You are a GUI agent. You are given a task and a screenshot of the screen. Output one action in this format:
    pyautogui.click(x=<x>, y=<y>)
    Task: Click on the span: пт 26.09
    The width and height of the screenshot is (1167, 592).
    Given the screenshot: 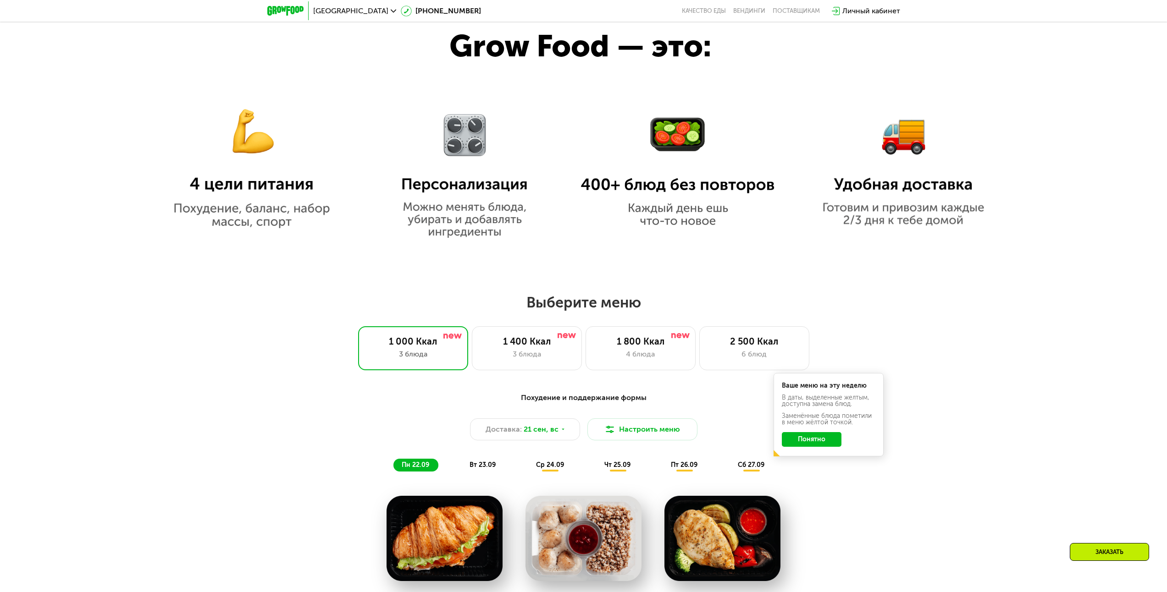 What is the action you would take?
    pyautogui.click(x=684, y=465)
    